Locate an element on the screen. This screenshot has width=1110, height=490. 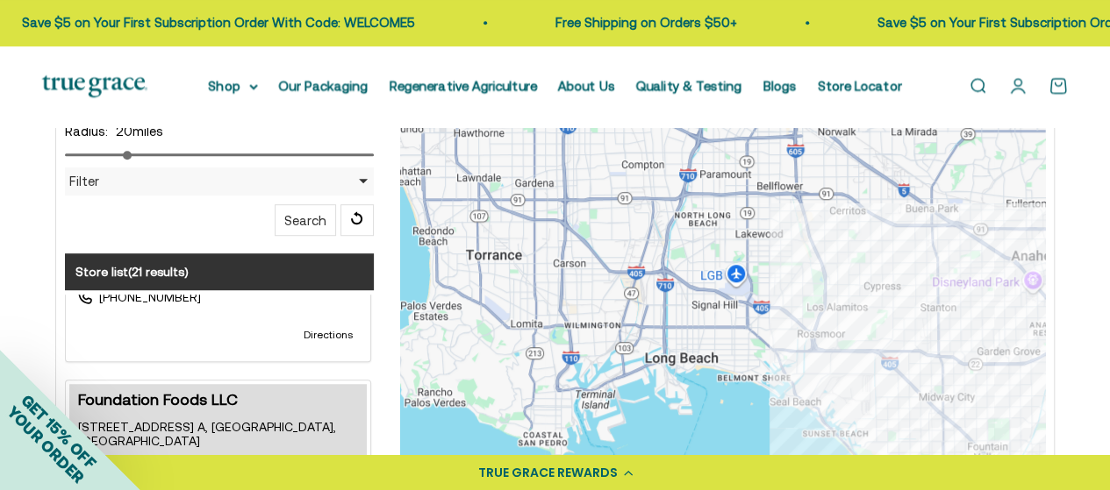
span: 21 is located at coordinates (137, 272).